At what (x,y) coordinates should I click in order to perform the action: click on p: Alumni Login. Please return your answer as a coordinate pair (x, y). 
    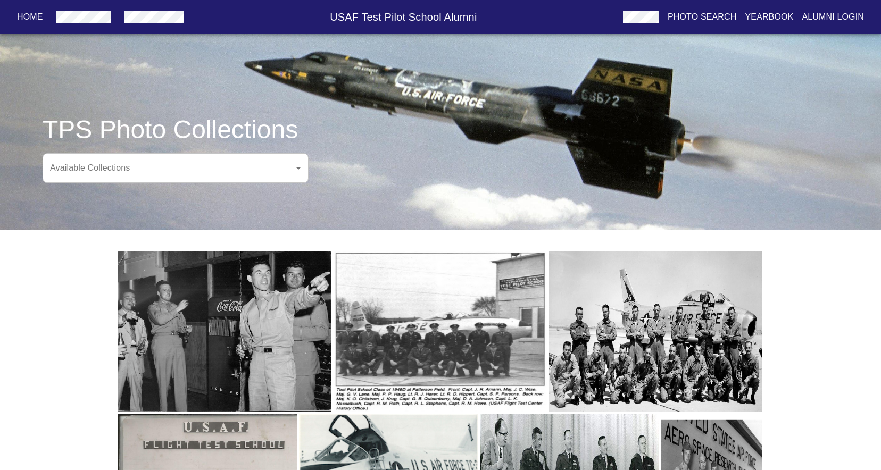
    Looking at the image, I should click on (833, 17).